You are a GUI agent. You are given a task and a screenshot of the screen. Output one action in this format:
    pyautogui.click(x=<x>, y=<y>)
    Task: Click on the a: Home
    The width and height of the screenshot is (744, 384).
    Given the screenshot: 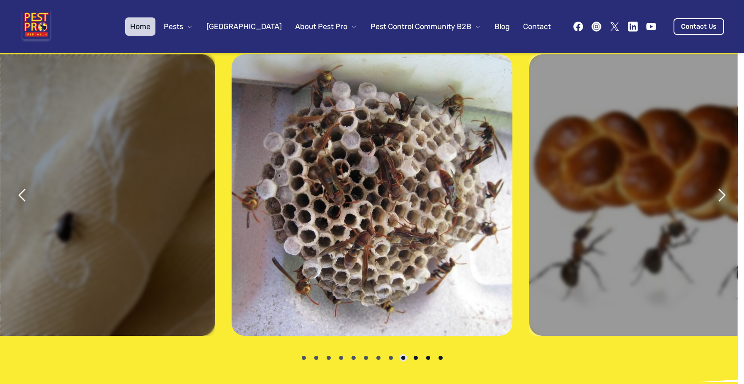 What is the action you would take?
    pyautogui.click(x=140, y=27)
    